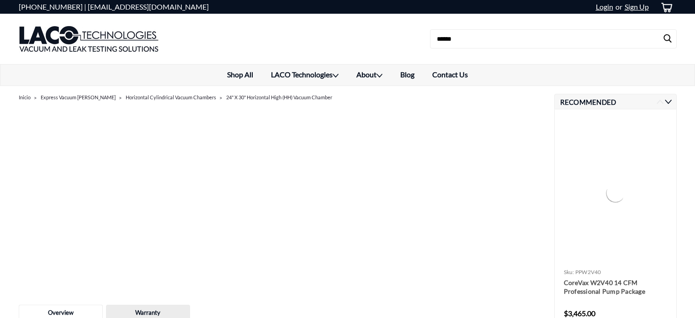  What do you see at coordinates (668, 101) in the screenshot?
I see `button: Next` at bounding box center [668, 101].